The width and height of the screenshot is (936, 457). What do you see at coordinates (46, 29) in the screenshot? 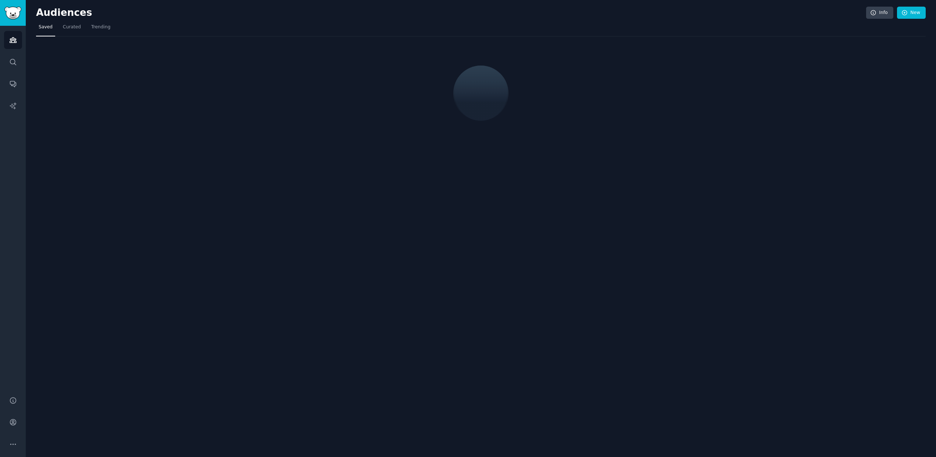
I see `a: Saved` at bounding box center [46, 29].